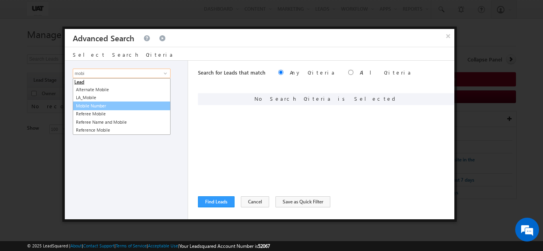  I want to click on a: Referee Mobile, so click(122, 114).